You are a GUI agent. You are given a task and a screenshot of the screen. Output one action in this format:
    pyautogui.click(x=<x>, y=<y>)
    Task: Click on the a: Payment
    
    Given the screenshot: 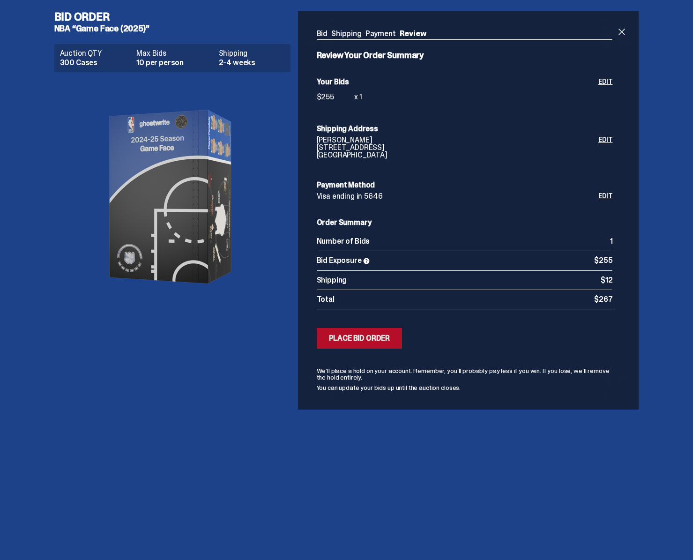 What is the action you would take?
    pyautogui.click(x=380, y=33)
    